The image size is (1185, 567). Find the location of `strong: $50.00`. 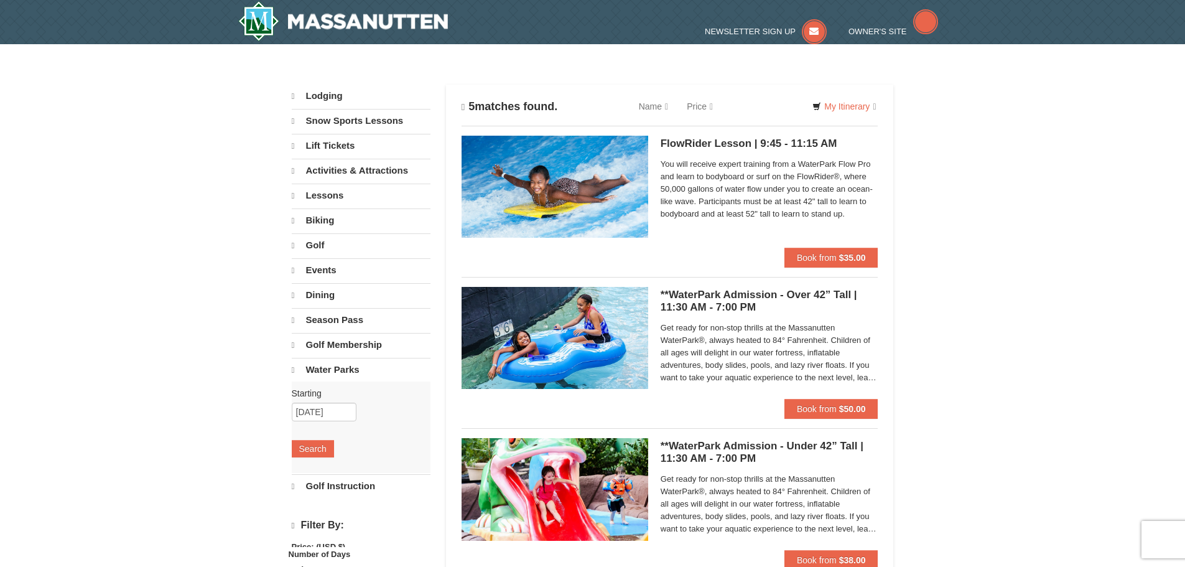

strong: $50.00 is located at coordinates (852, 409).